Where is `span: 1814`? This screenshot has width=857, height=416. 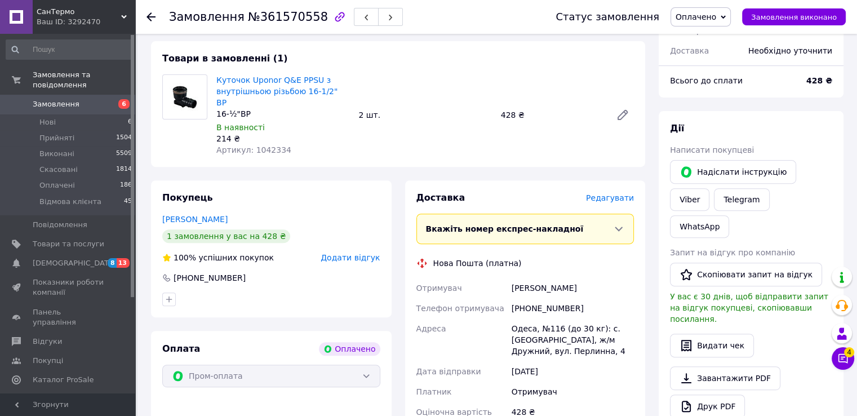 span: 1814 is located at coordinates (124, 170).